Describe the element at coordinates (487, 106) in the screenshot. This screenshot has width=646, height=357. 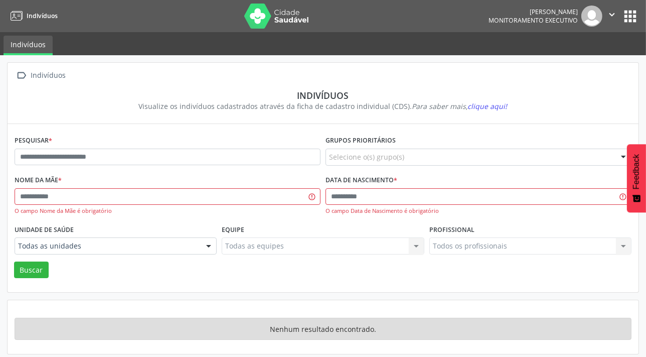
I see `span: clique aqui!` at that location.